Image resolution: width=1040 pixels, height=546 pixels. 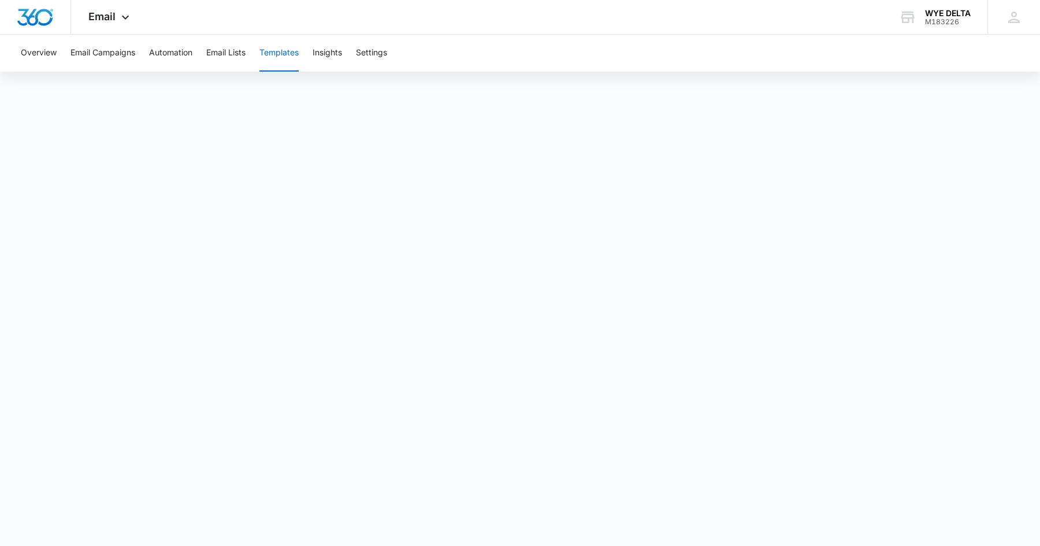 I want to click on button: Overview, so click(x=39, y=53).